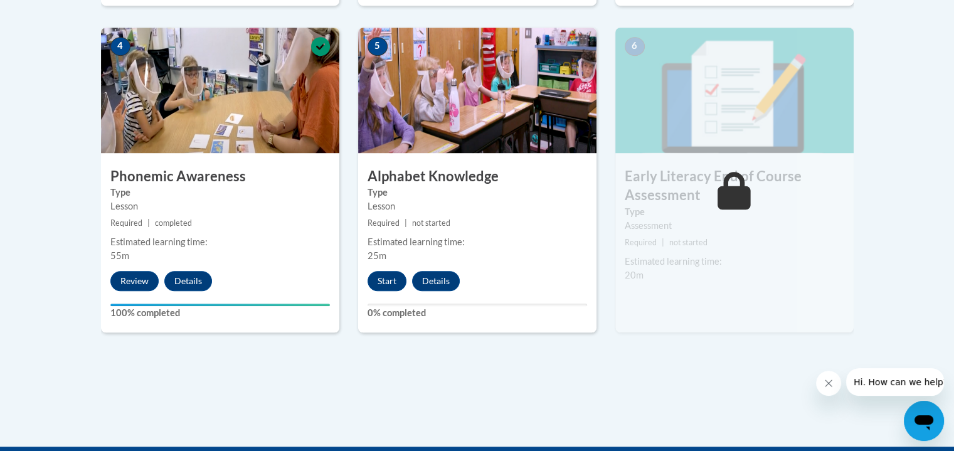 The width and height of the screenshot is (954, 451). What do you see at coordinates (220, 313) in the screenshot?
I see `label: 100% completed` at bounding box center [220, 313].